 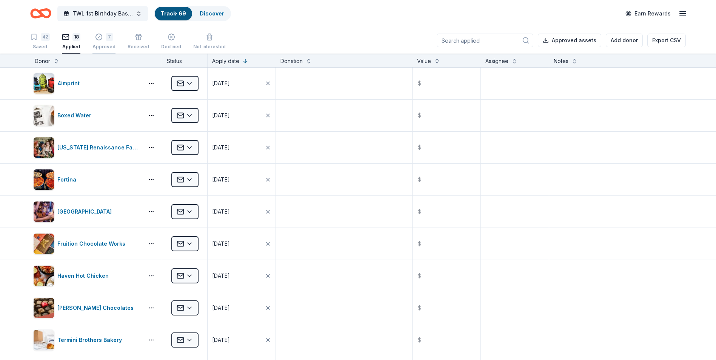 I want to click on button: Image for Boxed WaterBoxed Water, so click(x=87, y=115).